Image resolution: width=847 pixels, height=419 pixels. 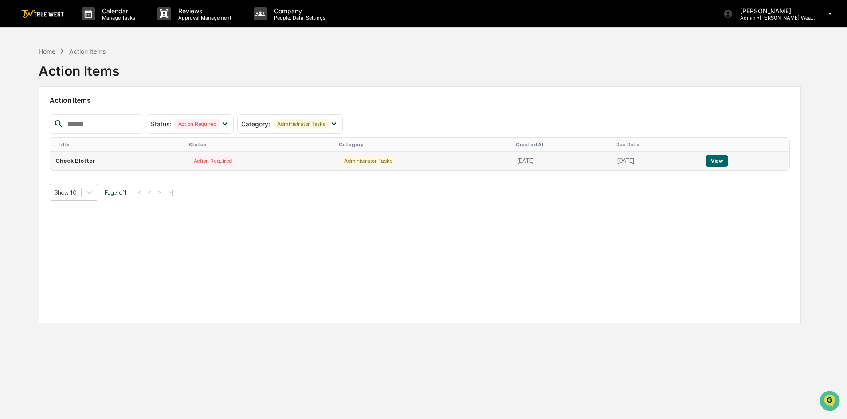 I want to click on a: Powered byPylon, so click(x=85, y=153).